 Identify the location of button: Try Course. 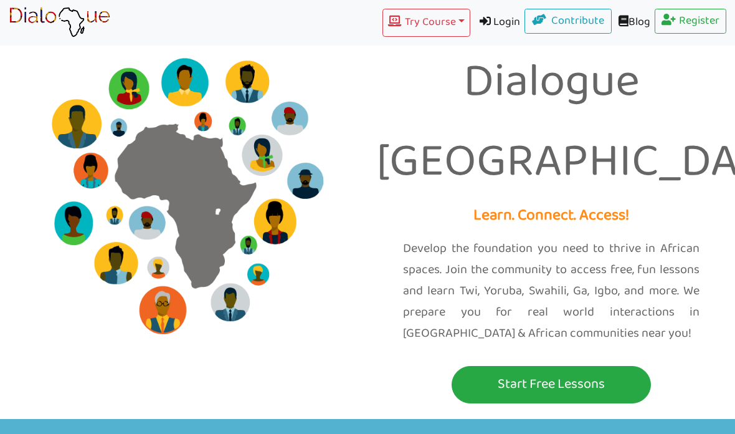
(426, 22).